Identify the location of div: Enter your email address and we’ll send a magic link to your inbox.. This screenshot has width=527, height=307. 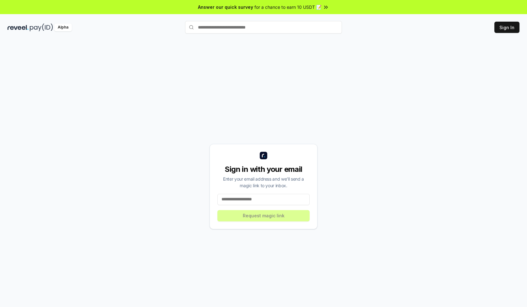
(264, 182).